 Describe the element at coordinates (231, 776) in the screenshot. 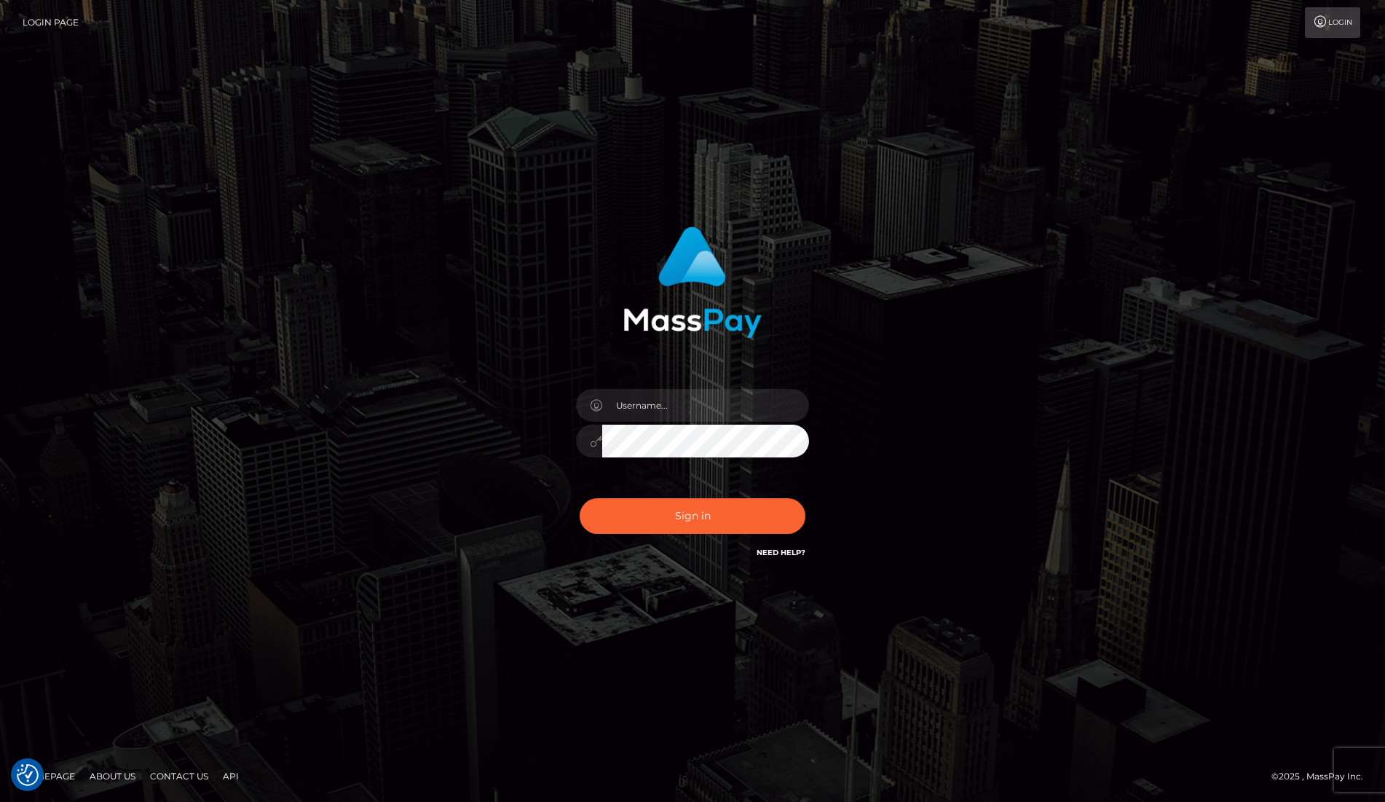

I see `a: API` at that location.